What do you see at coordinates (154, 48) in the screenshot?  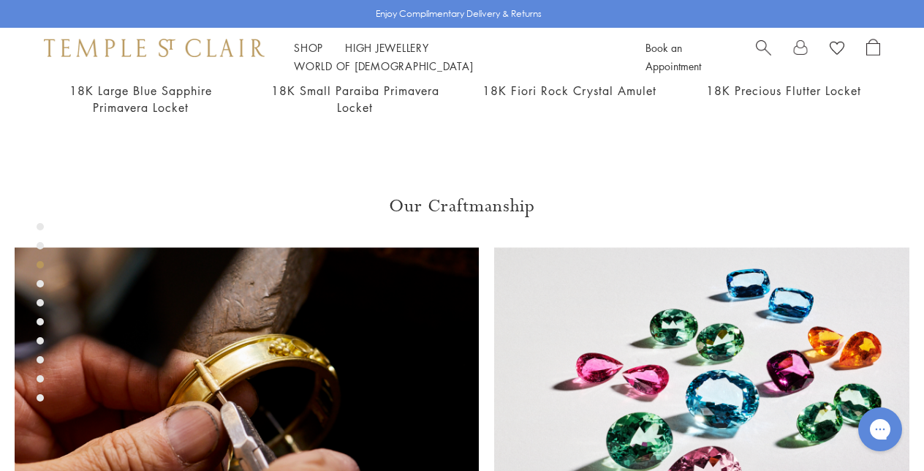 I see `img: Temple St. Clair` at bounding box center [154, 48].